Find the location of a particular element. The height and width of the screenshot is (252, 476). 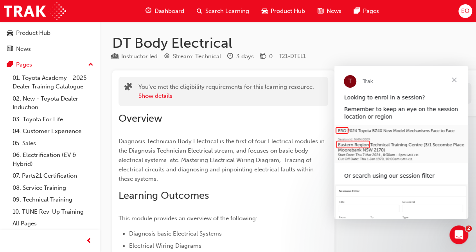

img: Trak is located at coordinates (35, 11).